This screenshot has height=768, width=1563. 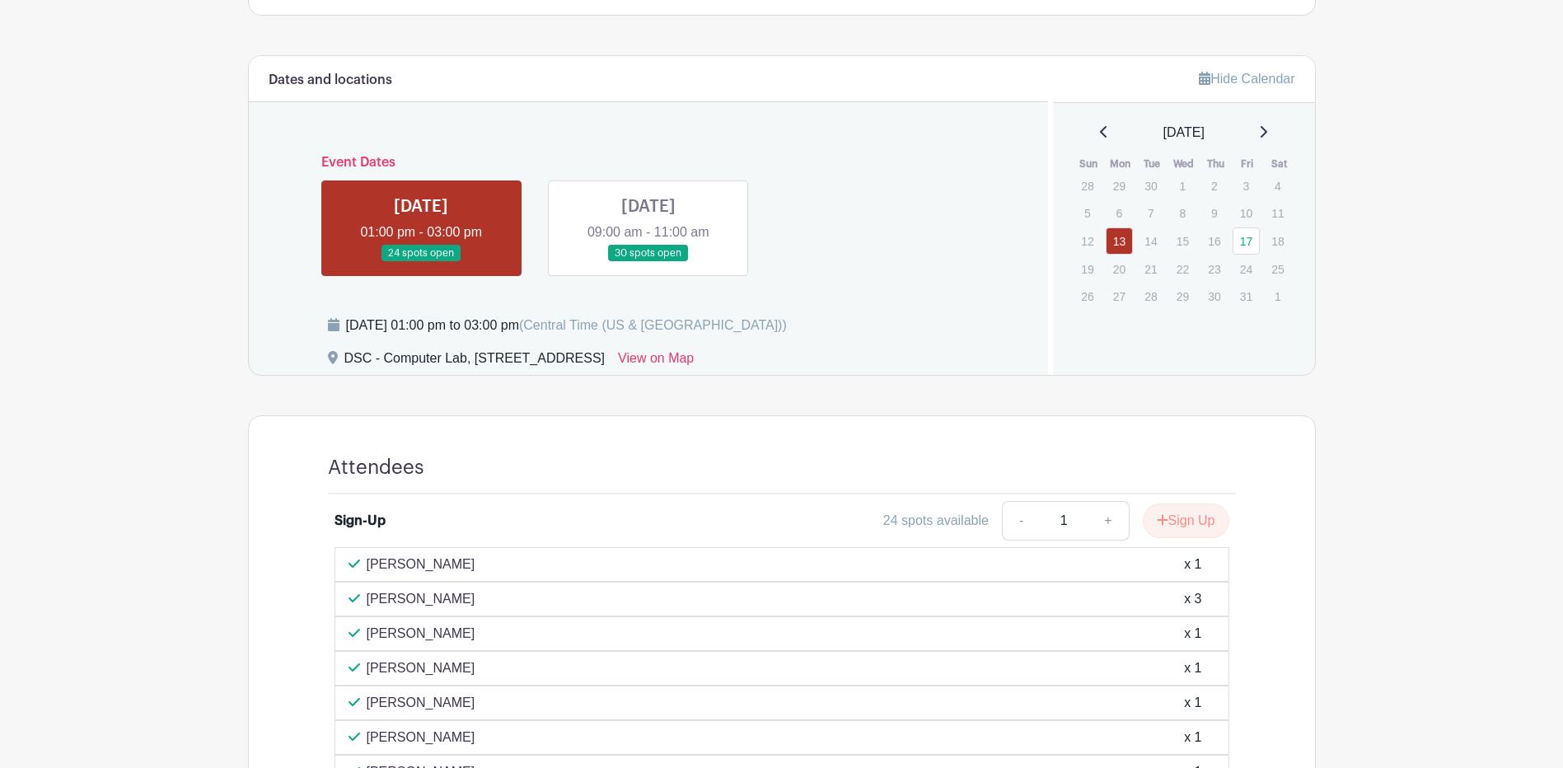 What do you see at coordinates (1087, 213) in the screenshot?
I see `p: 5` at bounding box center [1087, 213].